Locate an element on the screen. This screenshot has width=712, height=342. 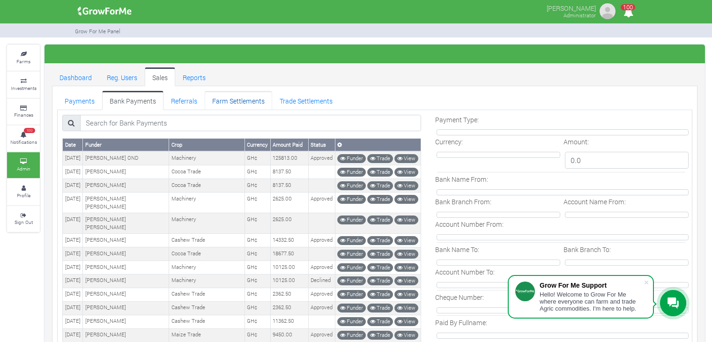
th: Currency is located at coordinates (257, 145).